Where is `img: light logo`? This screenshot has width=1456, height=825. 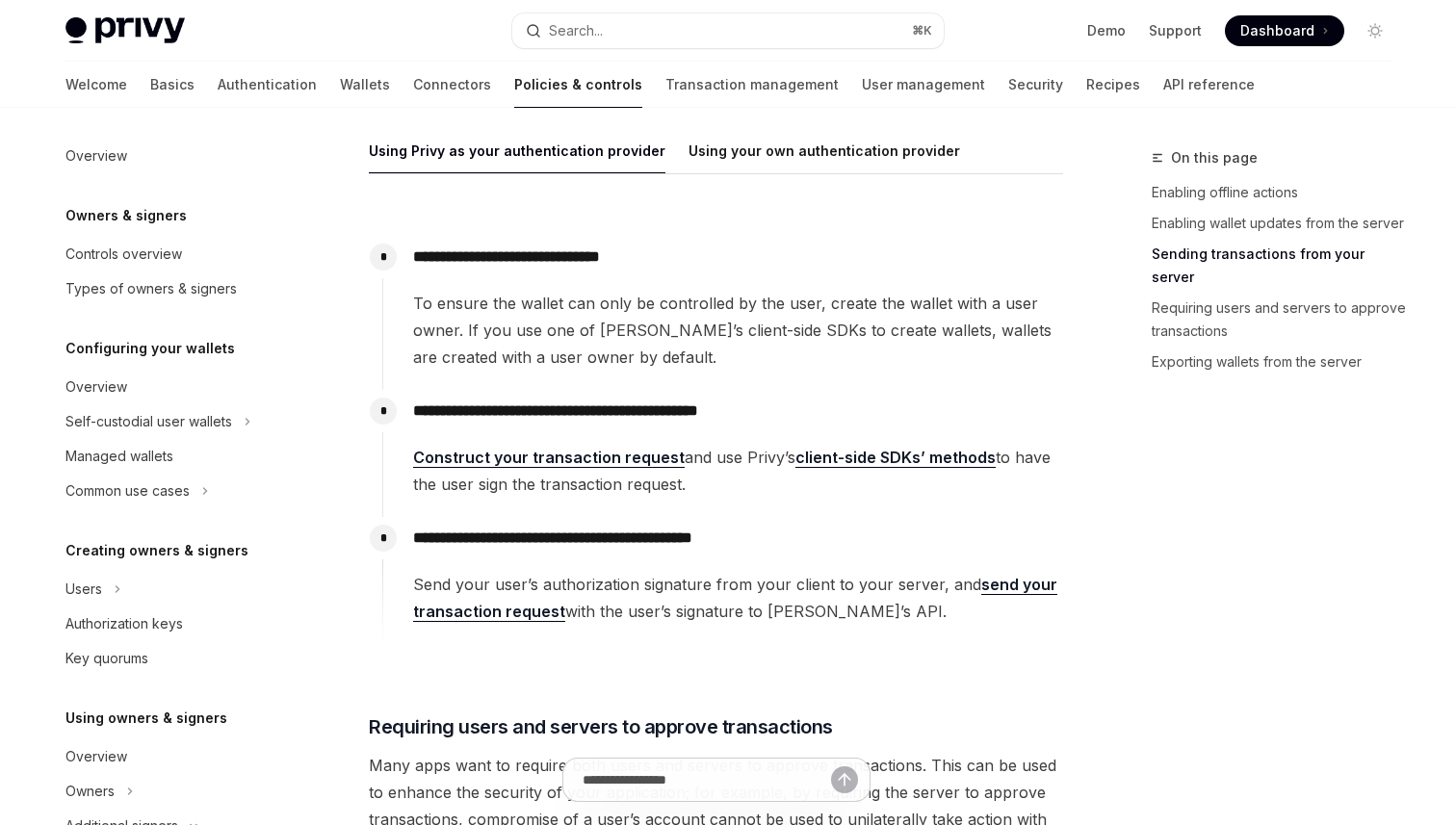
img: light logo is located at coordinates (125, 31).